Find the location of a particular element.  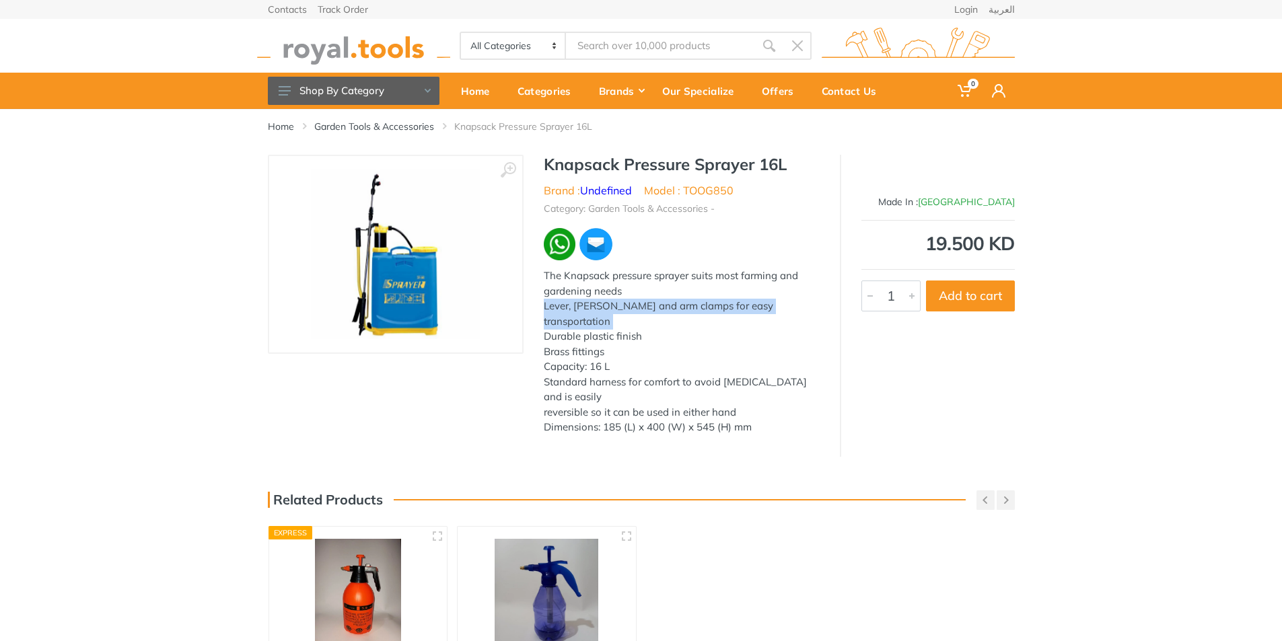

a: Contact Us is located at coordinates (853, 91).